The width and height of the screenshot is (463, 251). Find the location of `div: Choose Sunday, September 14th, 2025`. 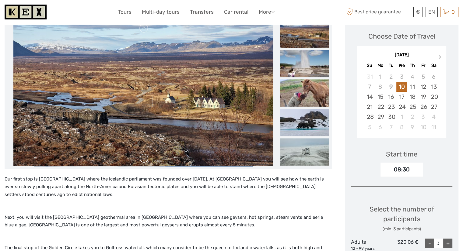

div: Choose Sunday, September 14th, 2025 is located at coordinates (369, 97).